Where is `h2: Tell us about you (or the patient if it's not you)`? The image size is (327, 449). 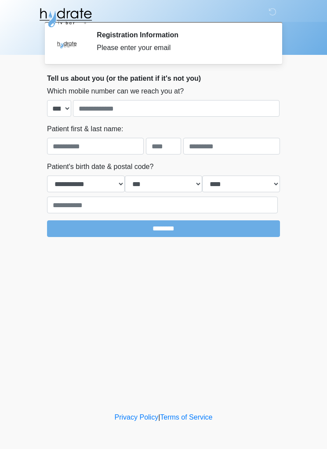 h2: Tell us about you (or the patient if it's not you) is located at coordinates (163, 78).